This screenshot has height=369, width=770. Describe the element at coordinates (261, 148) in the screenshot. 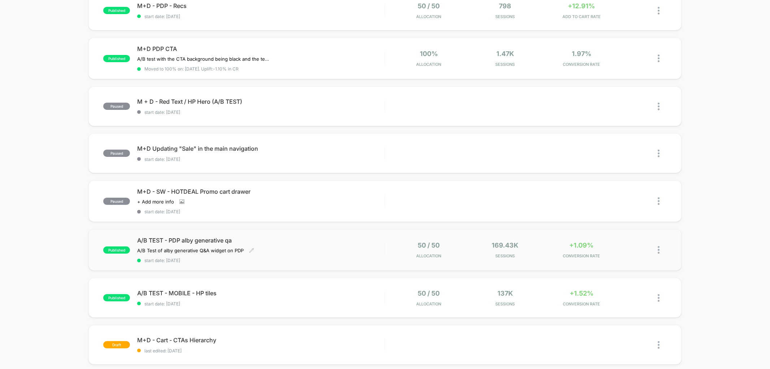

I see `span: M+D Updating "Sale" in the main navigation` at that location.